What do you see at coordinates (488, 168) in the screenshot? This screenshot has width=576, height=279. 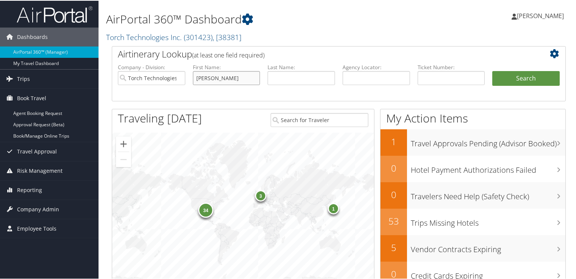 I see `h3: Hotel Payment Authorizations Failed` at bounding box center [488, 168].